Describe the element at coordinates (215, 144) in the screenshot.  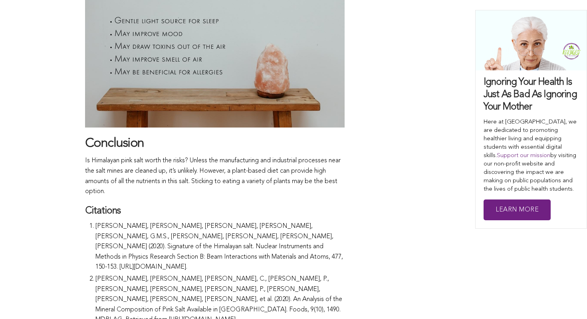
I see `h2: Conclusion` at that location.